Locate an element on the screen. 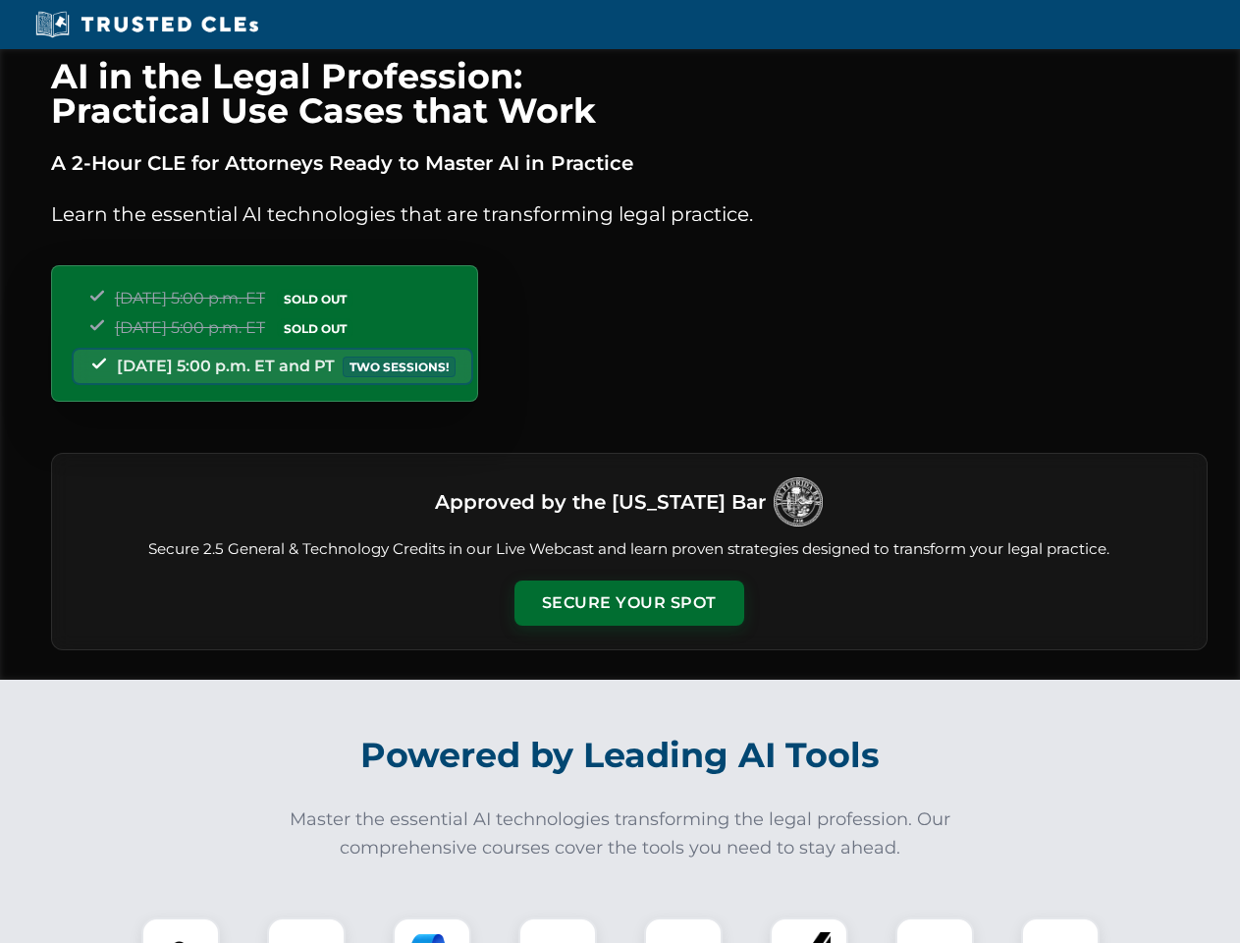 The width and height of the screenshot is (1240, 943). button: Secure Your Spot is located at coordinates (629, 603).